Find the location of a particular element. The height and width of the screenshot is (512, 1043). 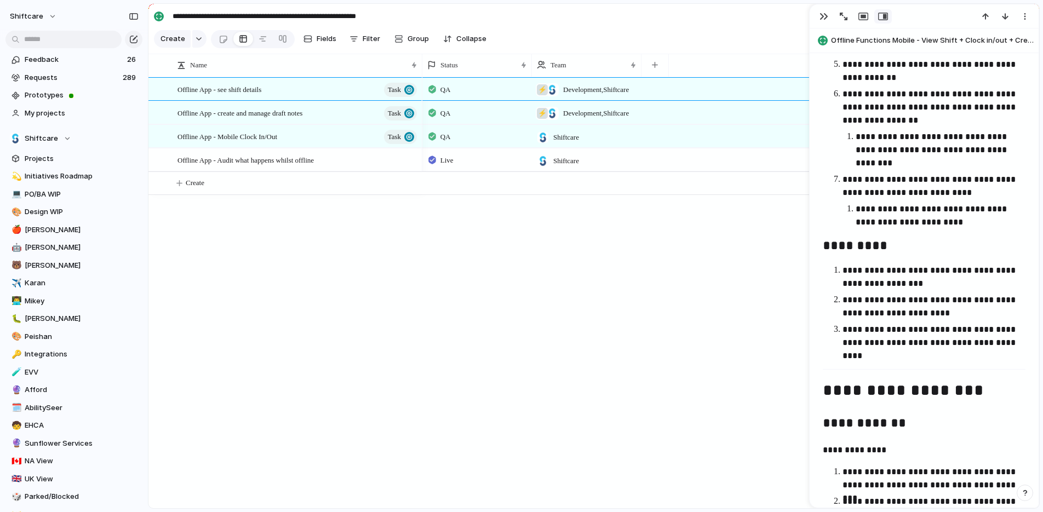

button: Collapse is located at coordinates (464, 39).